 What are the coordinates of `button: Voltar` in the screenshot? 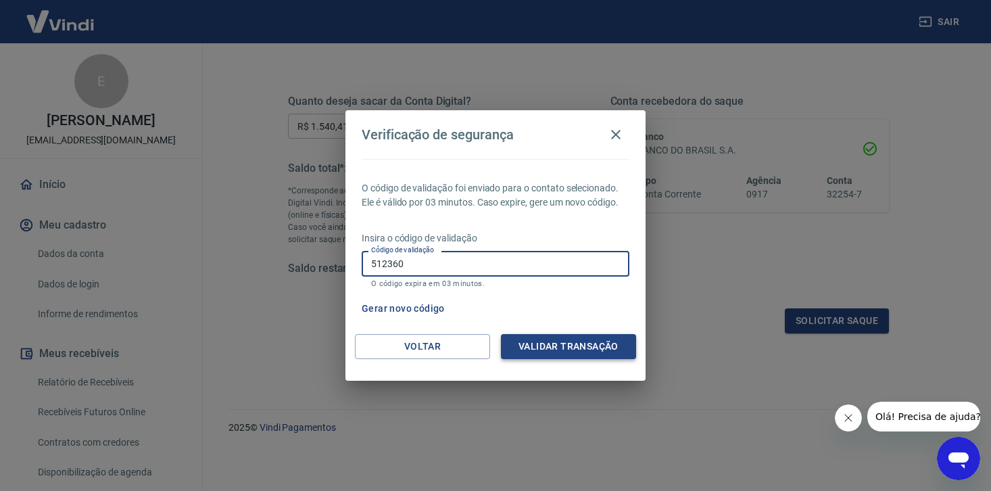 It's located at (422, 346).